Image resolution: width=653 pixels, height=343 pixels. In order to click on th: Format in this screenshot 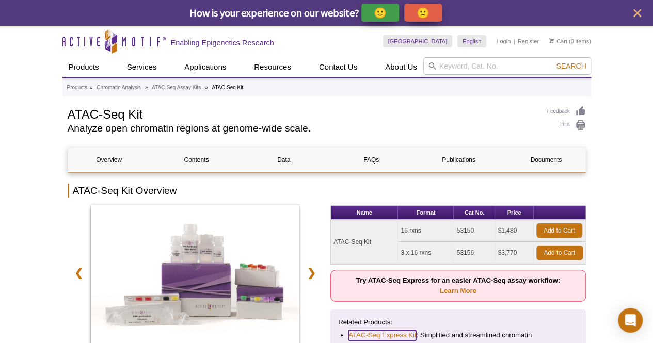, I will do `click(426, 213)`.